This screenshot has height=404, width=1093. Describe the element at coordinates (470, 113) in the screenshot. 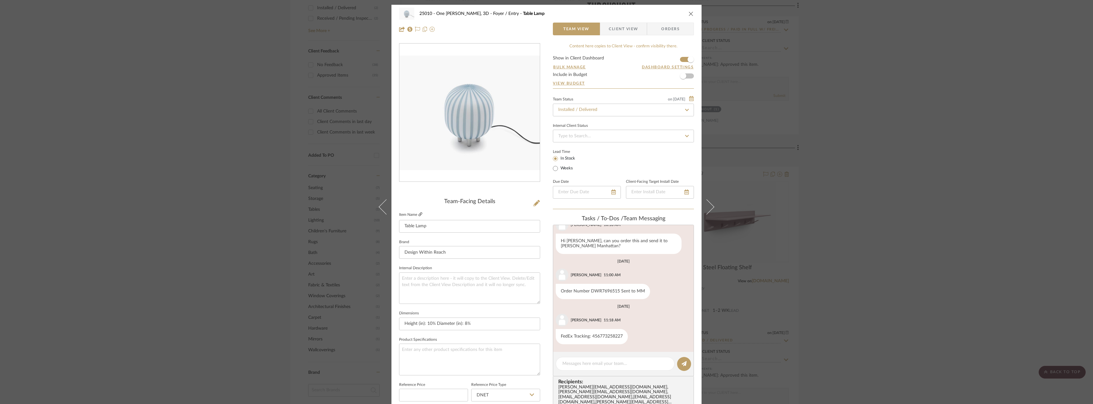

I see `img: 3d8583ff-d69a-4e69-94d2-e4168893ae9e_436x436.jpg` at that location.